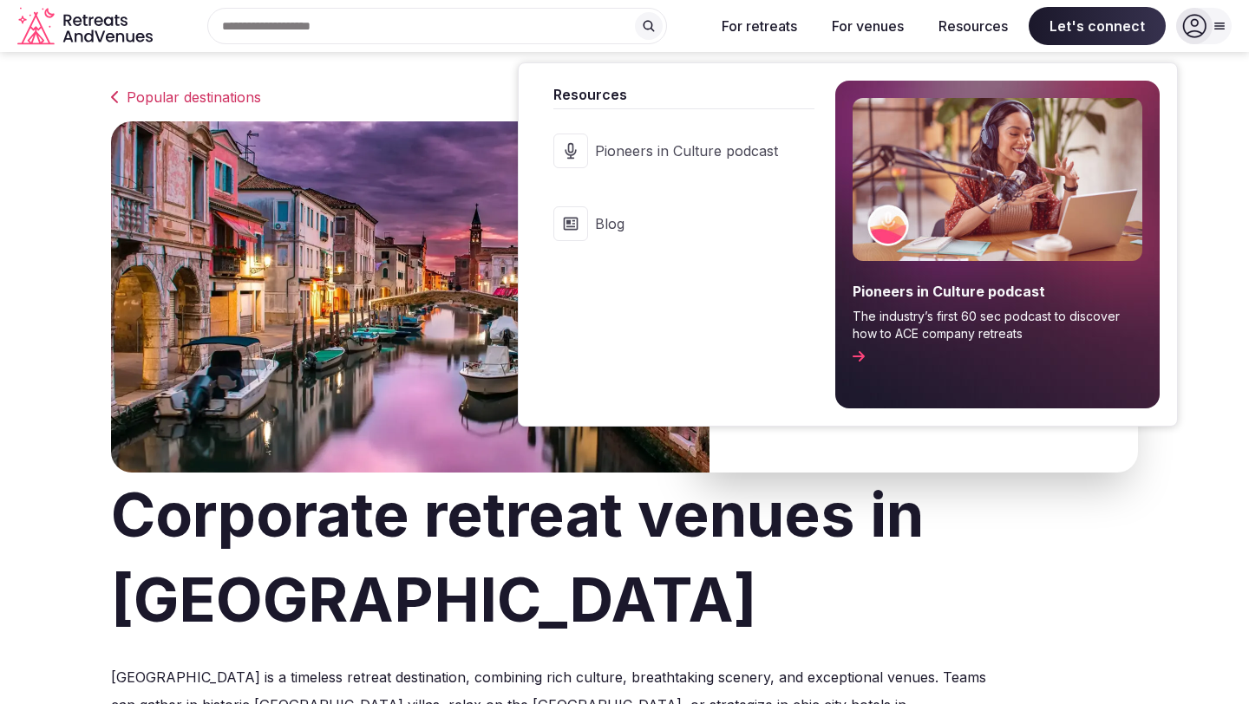 The width and height of the screenshot is (1249, 704). Describe the element at coordinates (686, 224) in the screenshot. I see `span: Blog` at that location.